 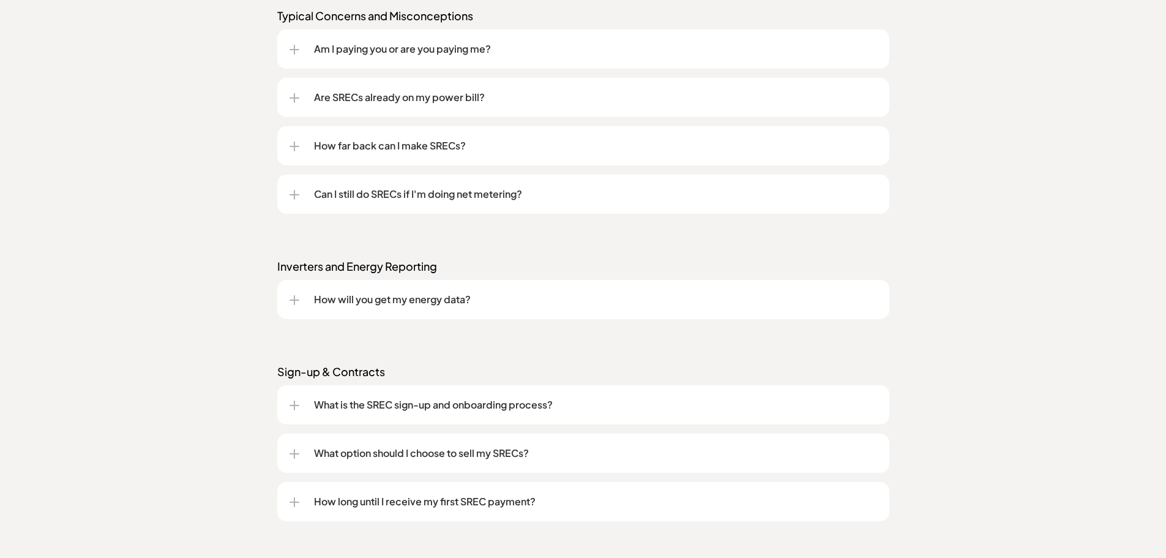 What do you see at coordinates (596, 299) in the screenshot?
I see `p: How will you get my energy data?` at bounding box center [596, 299].